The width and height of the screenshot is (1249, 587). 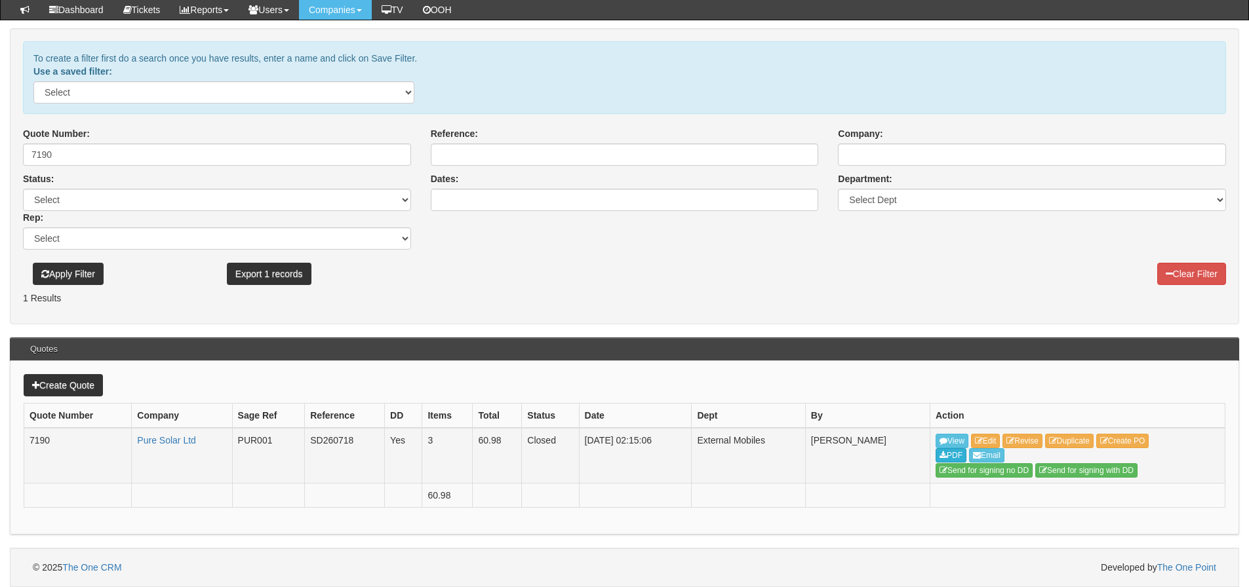 What do you see at coordinates (1191, 274) in the screenshot?
I see `a: Clear Filter` at bounding box center [1191, 274].